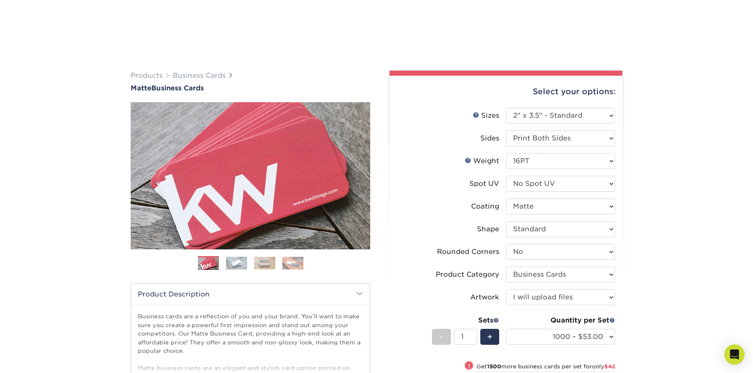  Describe the element at coordinates (208, 263) in the screenshot. I see `img: Business Cards 01` at that location.